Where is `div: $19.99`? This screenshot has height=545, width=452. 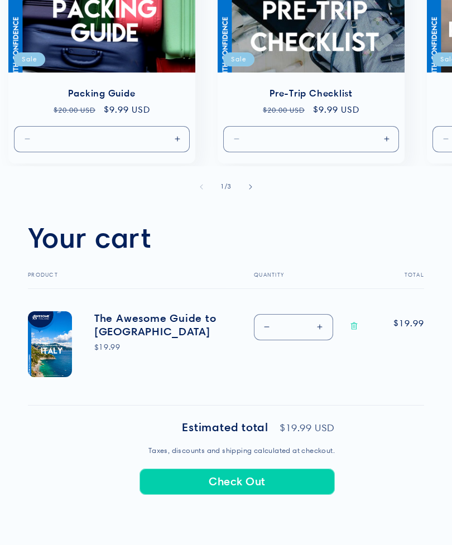
div: $19.99 is located at coordinates (160, 347).